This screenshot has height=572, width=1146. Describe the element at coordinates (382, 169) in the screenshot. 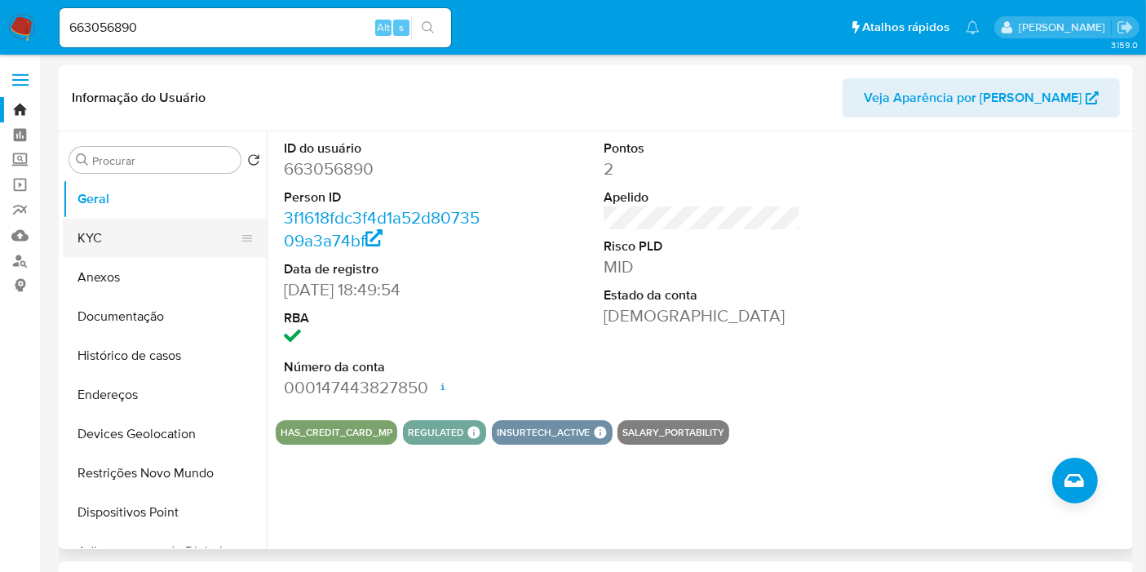

I see `dd: 663056890` at that location.